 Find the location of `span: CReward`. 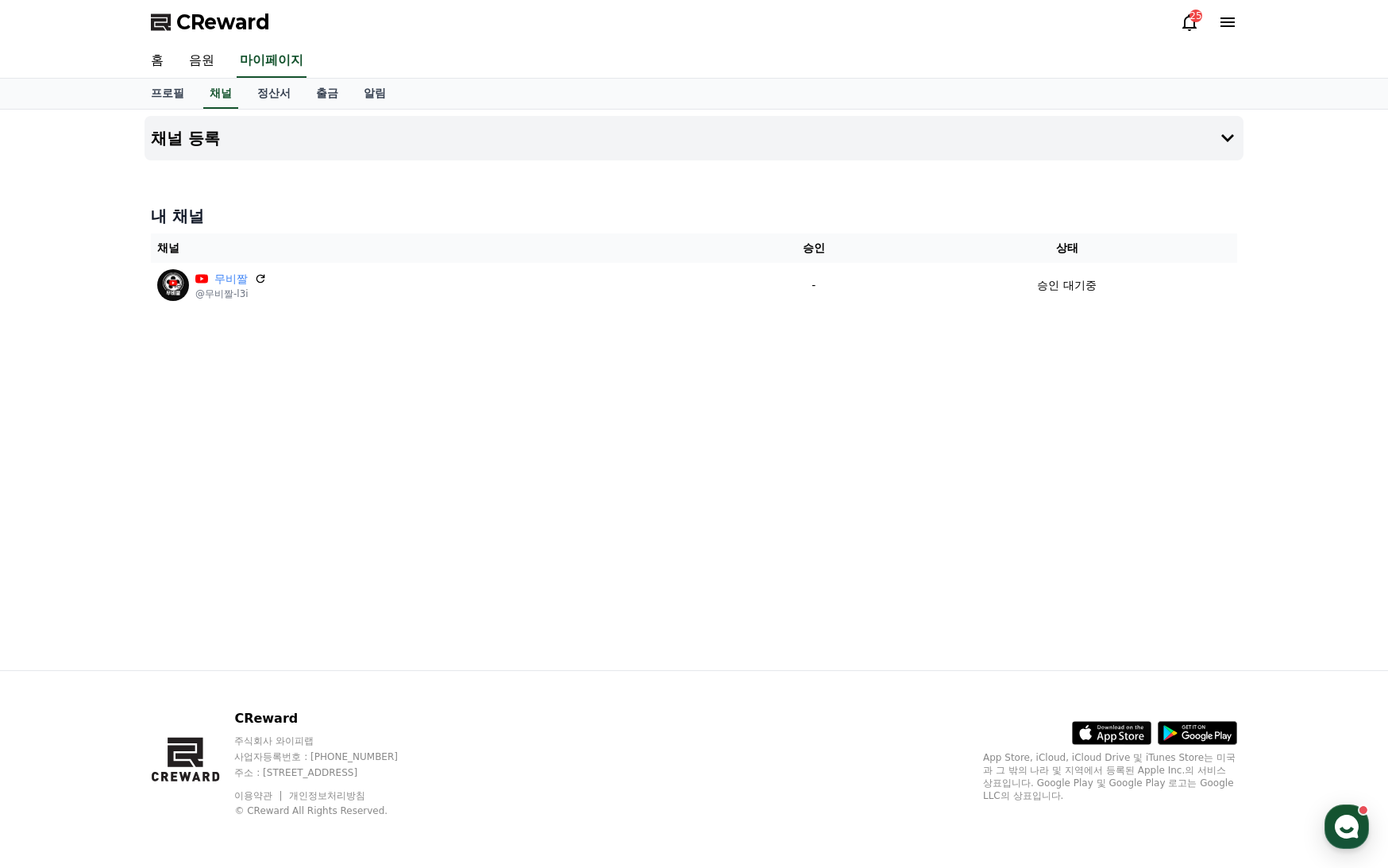

span: CReward is located at coordinates (223, 22).